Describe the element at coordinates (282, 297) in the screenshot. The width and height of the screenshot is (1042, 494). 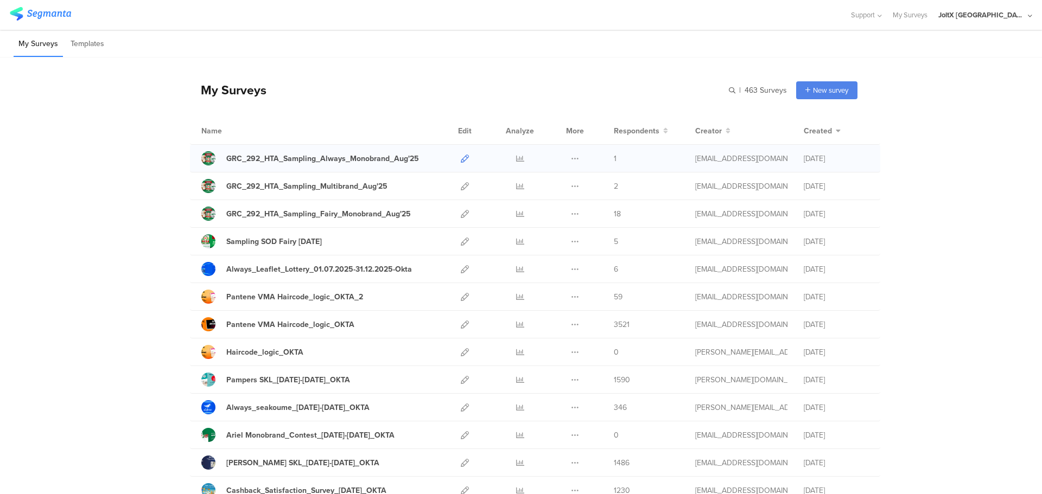
I see `a: Pantene VMA Haircode_logic_OKTA_2` at that location.